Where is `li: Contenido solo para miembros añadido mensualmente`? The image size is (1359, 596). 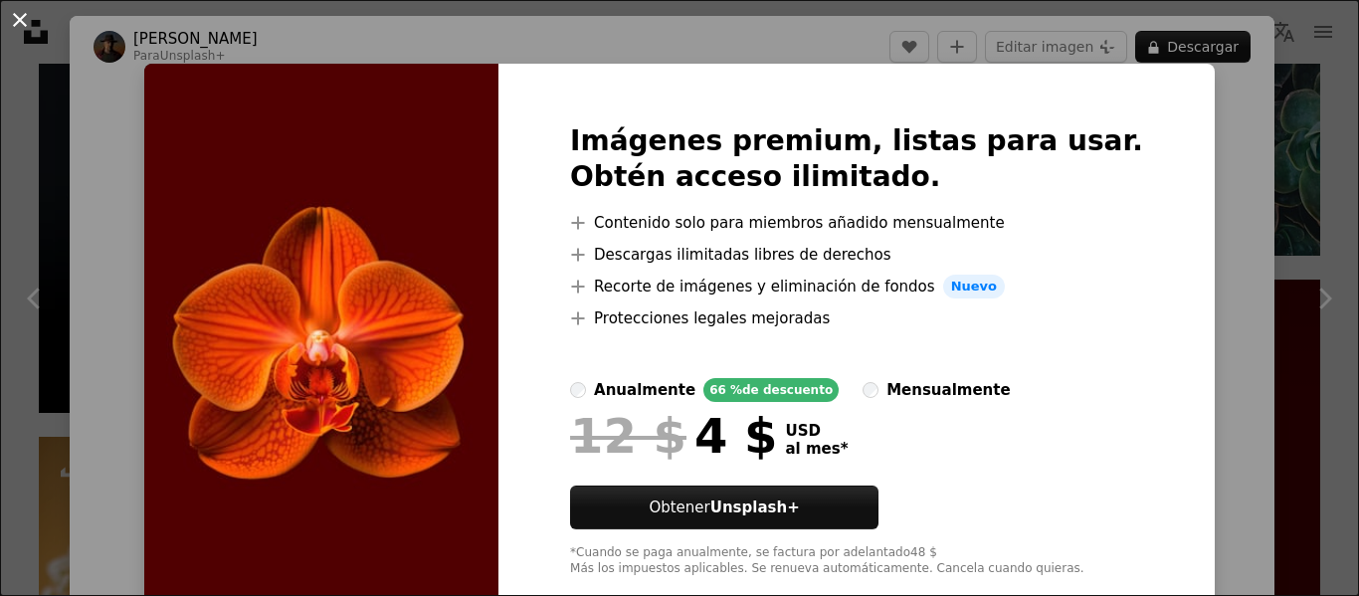 li: Contenido solo para miembros añadido mensualmente is located at coordinates (857, 223).